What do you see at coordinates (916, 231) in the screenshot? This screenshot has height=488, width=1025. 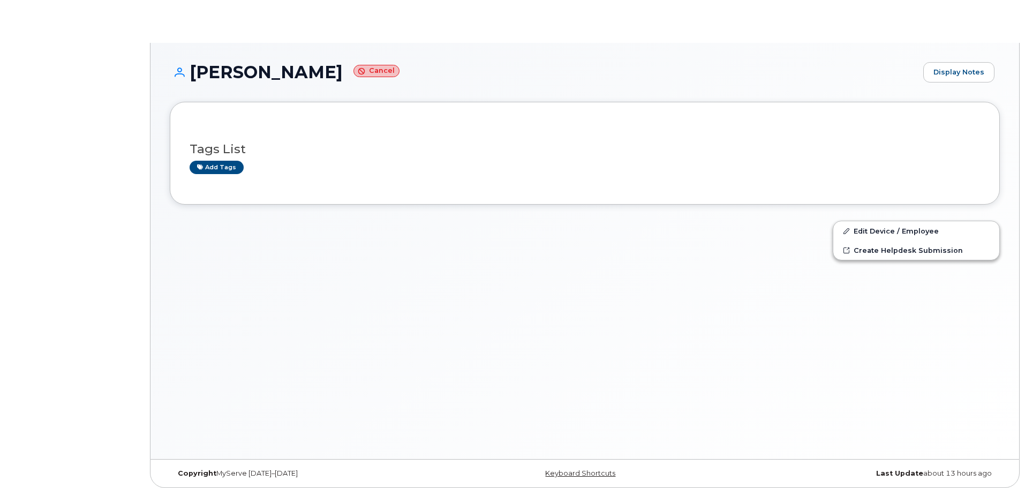 I see `a: Edit Device / Employee` at bounding box center [916, 231].